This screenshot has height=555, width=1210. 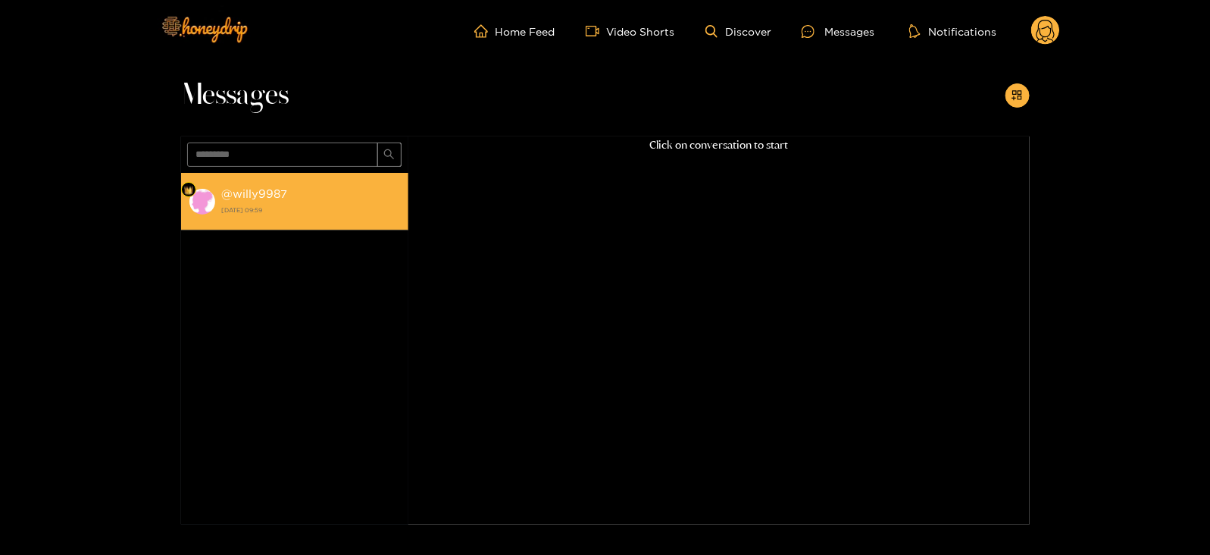 What do you see at coordinates (1017, 95) in the screenshot?
I see `span: appstore-add` at bounding box center [1017, 95].